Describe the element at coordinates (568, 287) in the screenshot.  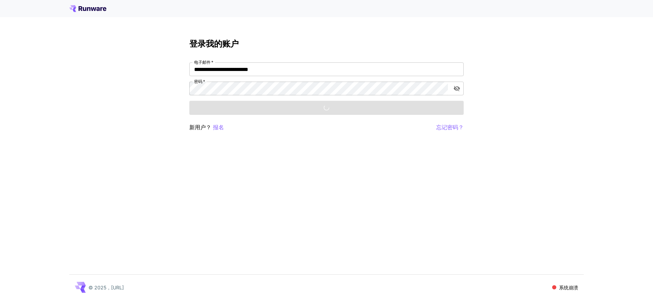
I see `font: 系统崩溃` at that location.